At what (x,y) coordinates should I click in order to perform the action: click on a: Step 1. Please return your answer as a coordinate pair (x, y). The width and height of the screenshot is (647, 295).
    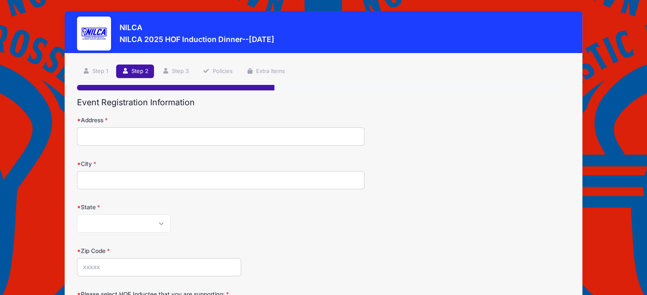
    Looking at the image, I should click on (95, 71).